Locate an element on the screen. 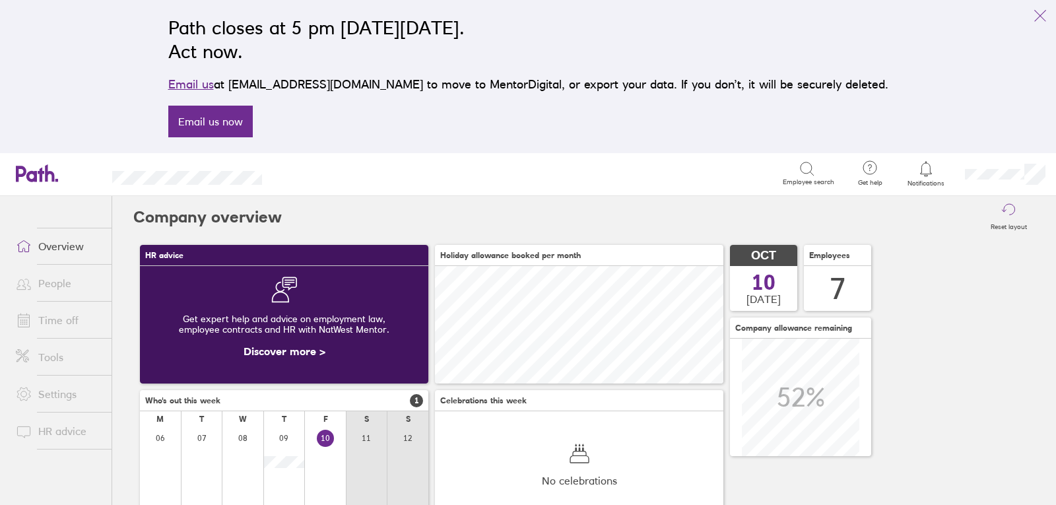 The height and width of the screenshot is (505, 1056). label: Reset layout is located at coordinates (1009, 225).